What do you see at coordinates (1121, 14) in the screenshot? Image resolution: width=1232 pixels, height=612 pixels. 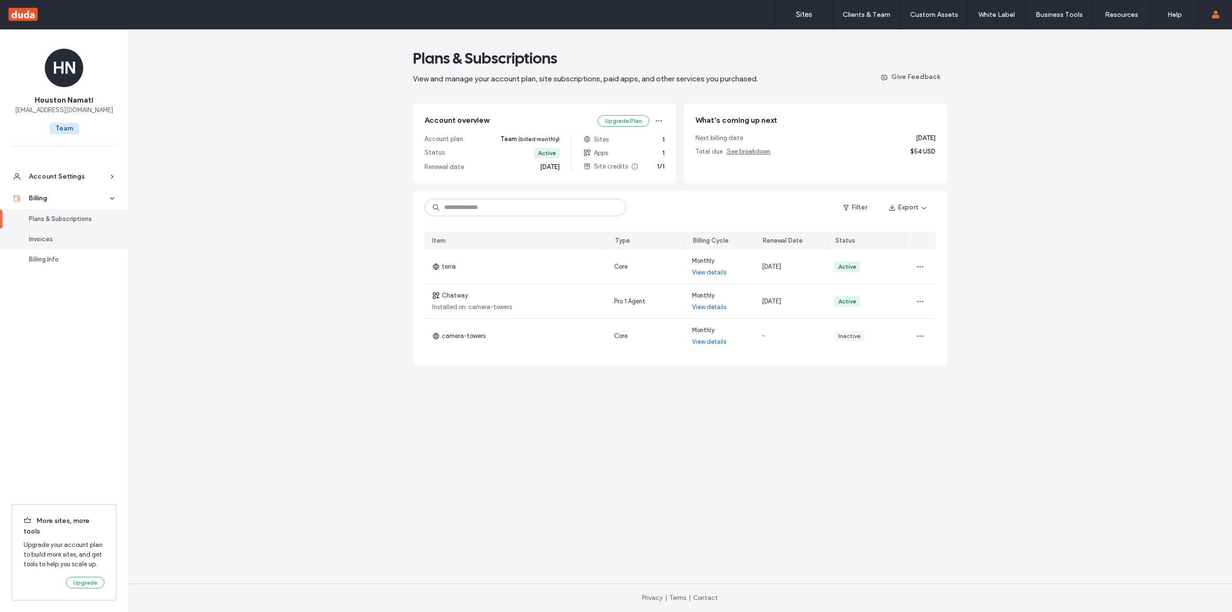 I see `label: Resources` at bounding box center [1121, 14].